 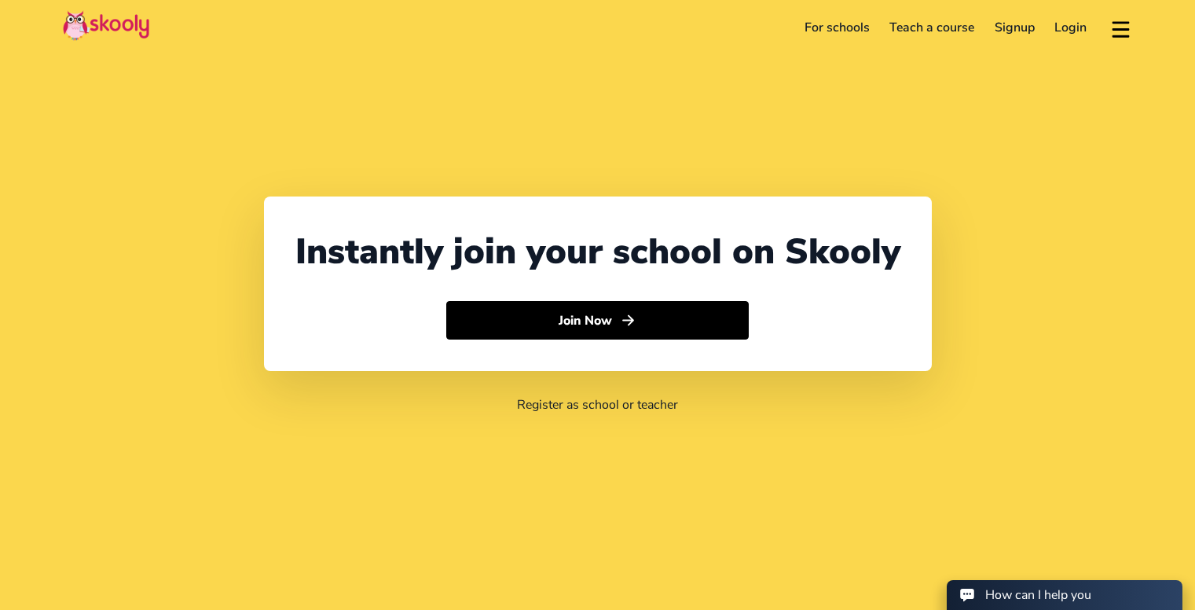 What do you see at coordinates (932, 27) in the screenshot?
I see `a: Teach a course` at bounding box center [932, 27].